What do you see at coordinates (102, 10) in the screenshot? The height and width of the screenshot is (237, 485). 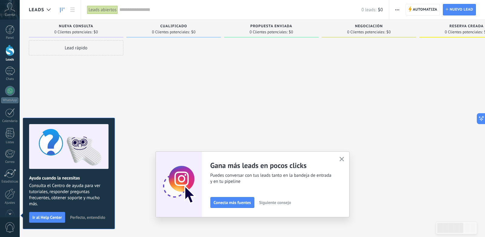 I see `div: Leads abiertos` at bounding box center [102, 10].